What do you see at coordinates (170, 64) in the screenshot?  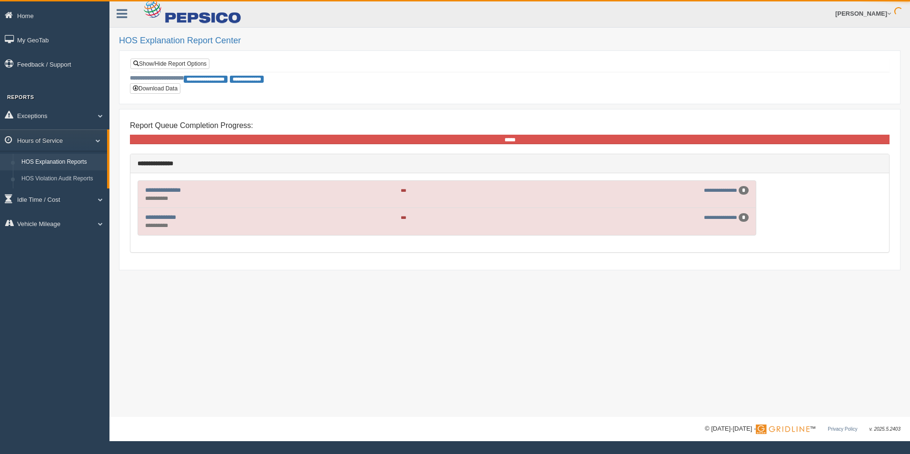 I see `a: Show/Hide Report Options` at bounding box center [170, 64].